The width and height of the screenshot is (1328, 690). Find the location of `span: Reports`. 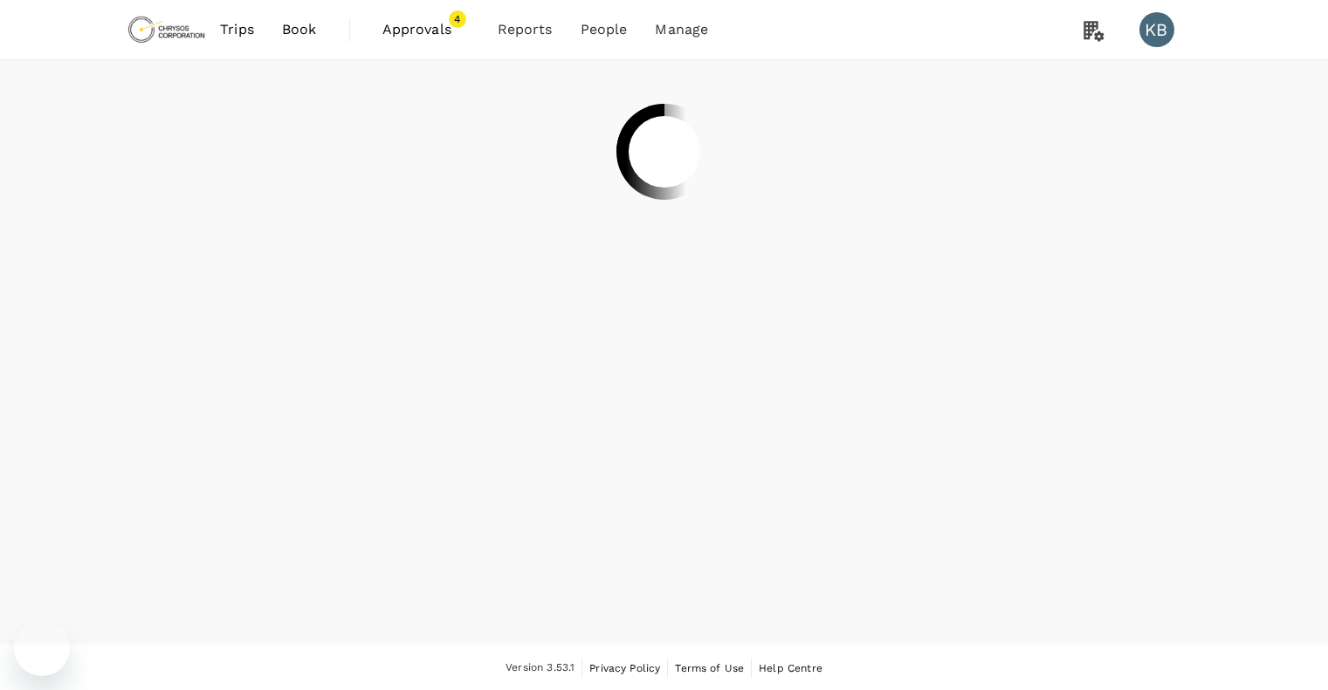

span: Reports is located at coordinates (525, 30).